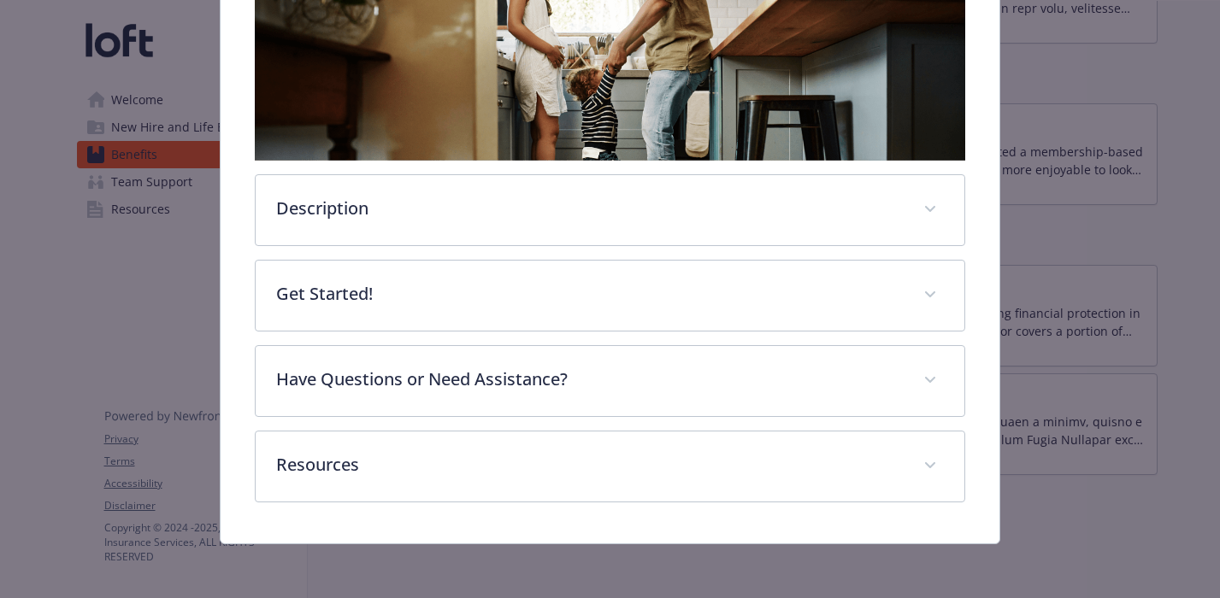 The width and height of the screenshot is (1220, 598). Describe the element at coordinates (589, 380) in the screenshot. I see `p: Have Questions or Need Assistance?` at that location.